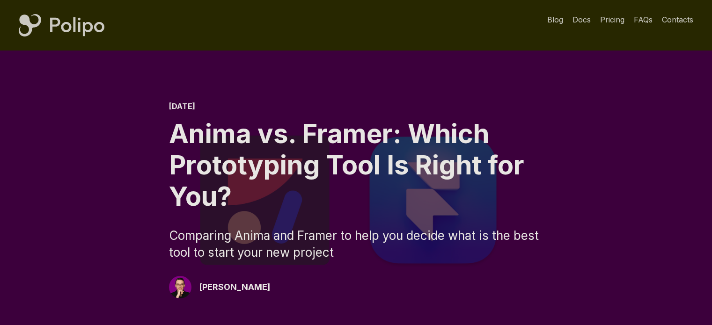 This screenshot has width=712, height=325. Describe the element at coordinates (643, 20) in the screenshot. I see `a: FAQs` at that location.